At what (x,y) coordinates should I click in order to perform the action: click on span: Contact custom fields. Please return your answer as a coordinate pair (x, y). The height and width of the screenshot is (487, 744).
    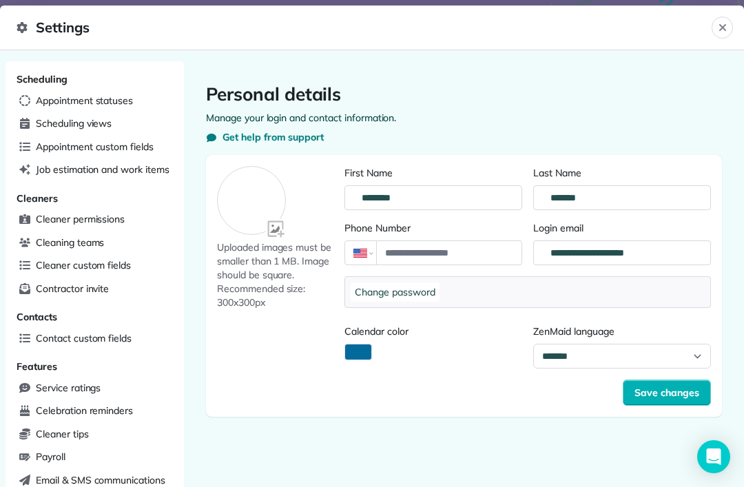
    Looking at the image, I should click on (83, 338).